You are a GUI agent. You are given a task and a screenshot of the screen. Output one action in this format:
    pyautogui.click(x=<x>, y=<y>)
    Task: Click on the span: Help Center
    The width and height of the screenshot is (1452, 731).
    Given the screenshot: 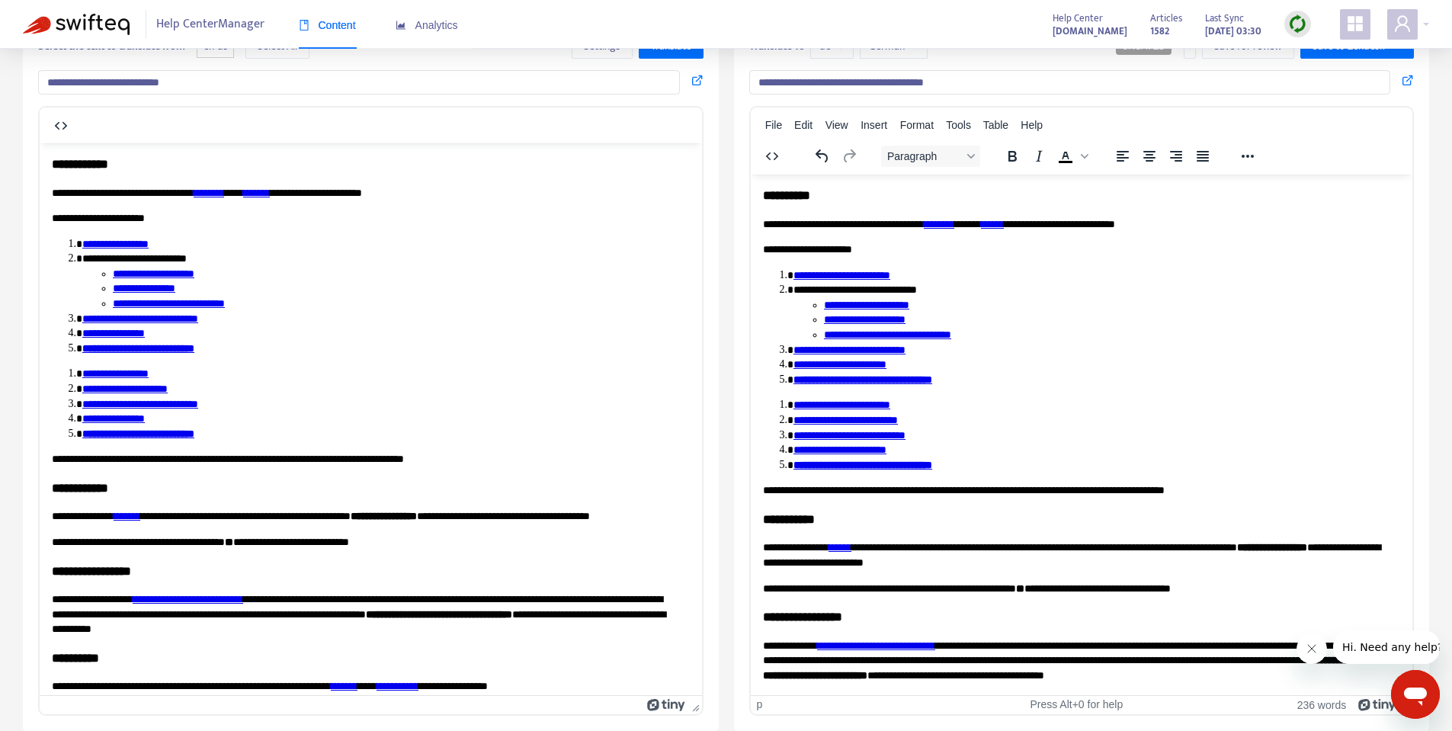 What is the action you would take?
    pyautogui.click(x=1078, y=18)
    